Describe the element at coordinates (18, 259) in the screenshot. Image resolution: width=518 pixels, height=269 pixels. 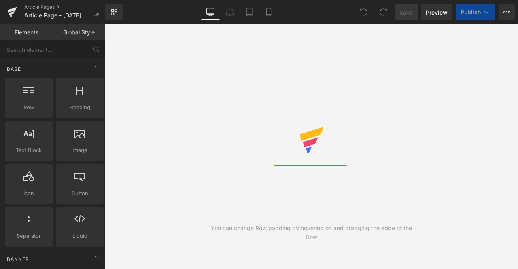
I see `span: Banner` at that location.